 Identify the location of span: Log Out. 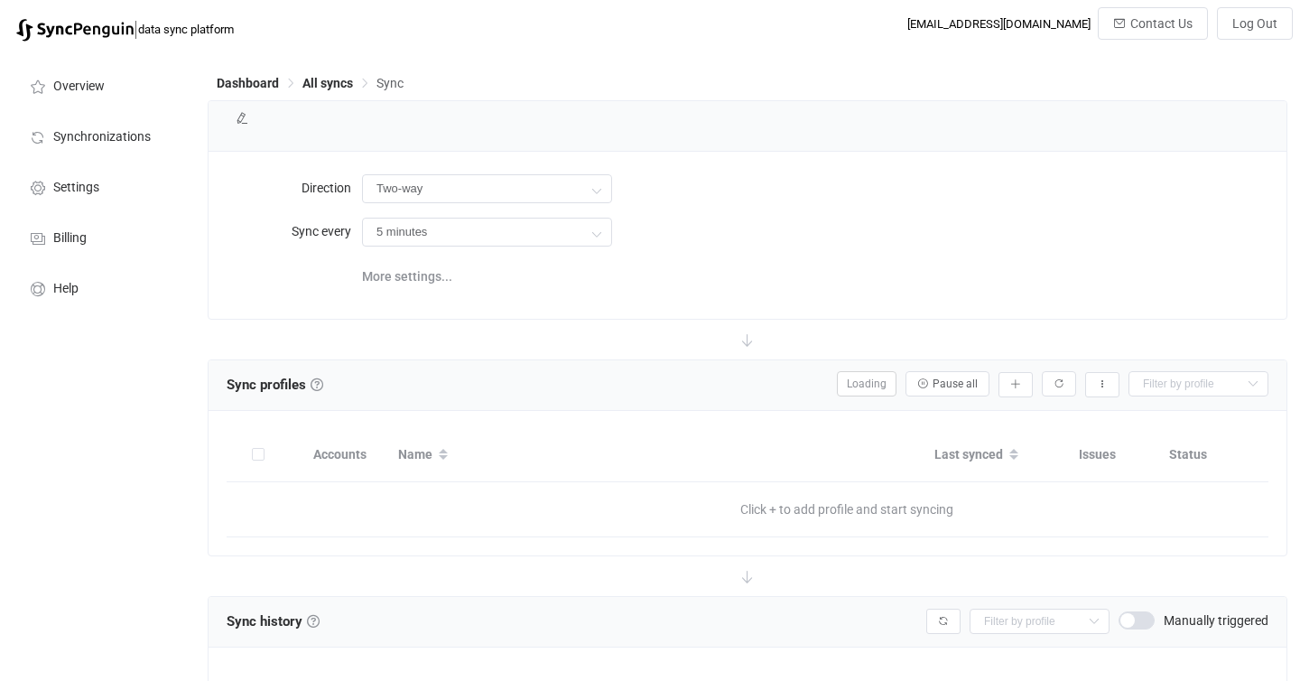
(1255, 23).